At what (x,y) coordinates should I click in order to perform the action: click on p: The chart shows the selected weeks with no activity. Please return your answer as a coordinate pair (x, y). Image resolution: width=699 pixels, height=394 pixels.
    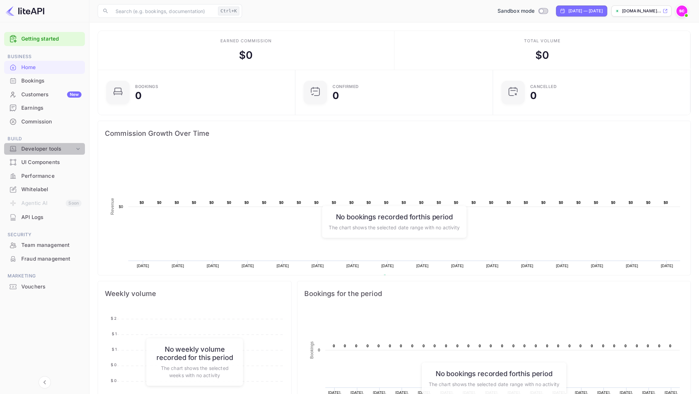
    Looking at the image, I should click on (195, 372).